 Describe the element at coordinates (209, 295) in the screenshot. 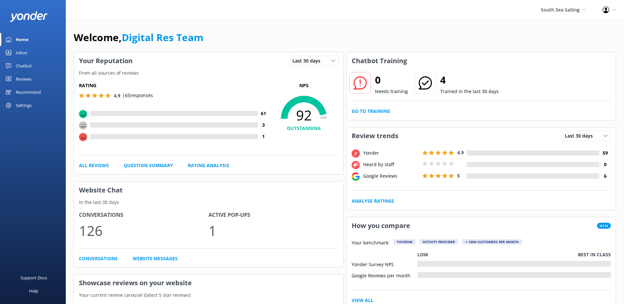

I see `p: Your current review carousel (latest 5 star reviews)` at that location.